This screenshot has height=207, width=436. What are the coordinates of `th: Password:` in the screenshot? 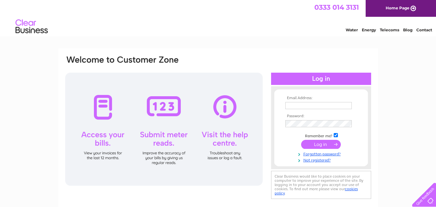 It's located at (321, 116).